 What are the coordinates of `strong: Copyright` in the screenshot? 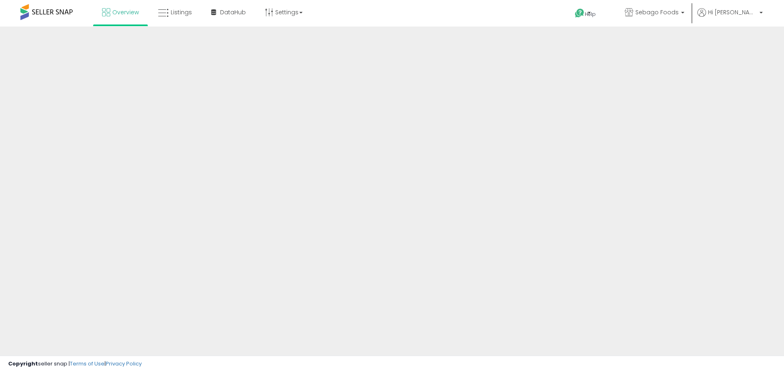 It's located at (23, 363).